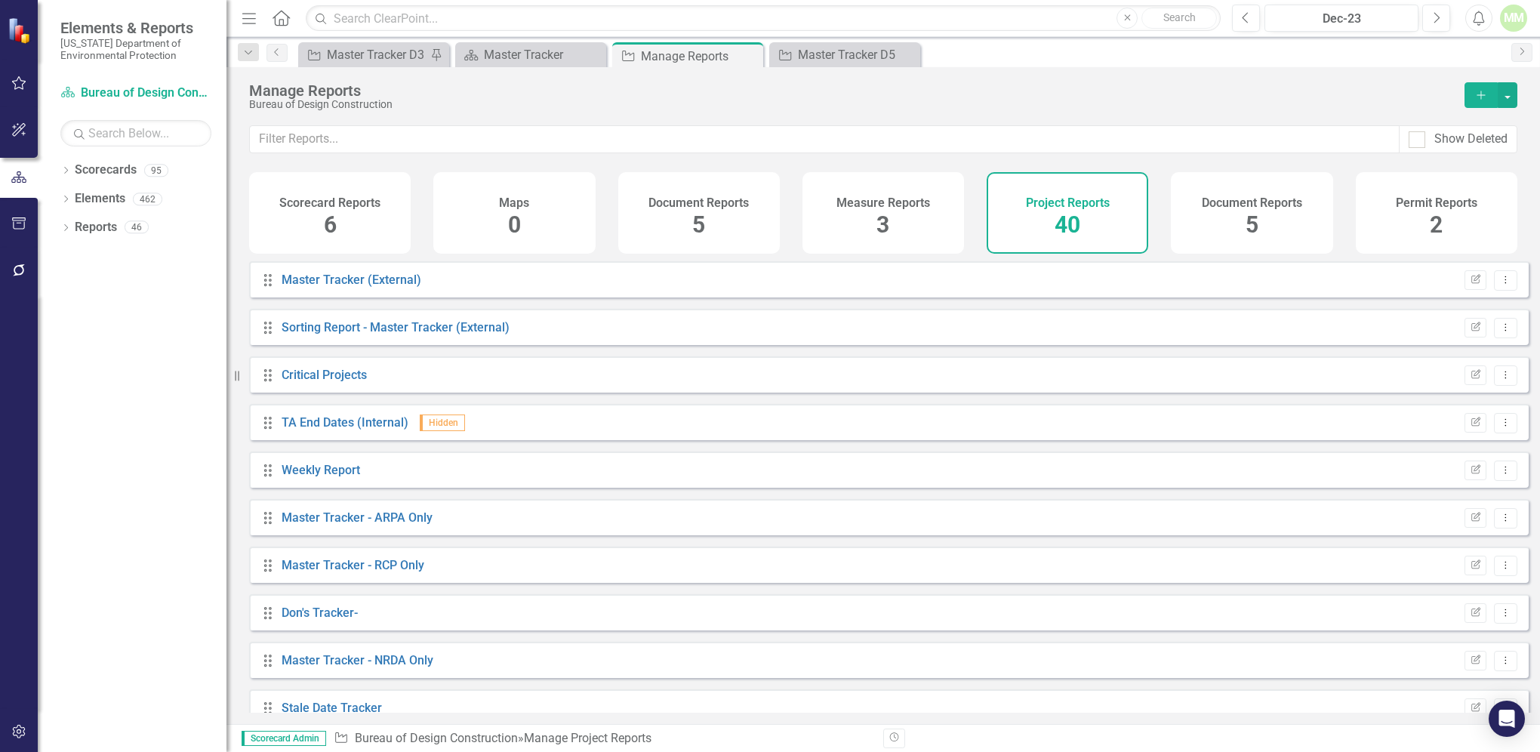 This screenshot has height=752, width=1540. I want to click on a: Scorecards, so click(106, 170).